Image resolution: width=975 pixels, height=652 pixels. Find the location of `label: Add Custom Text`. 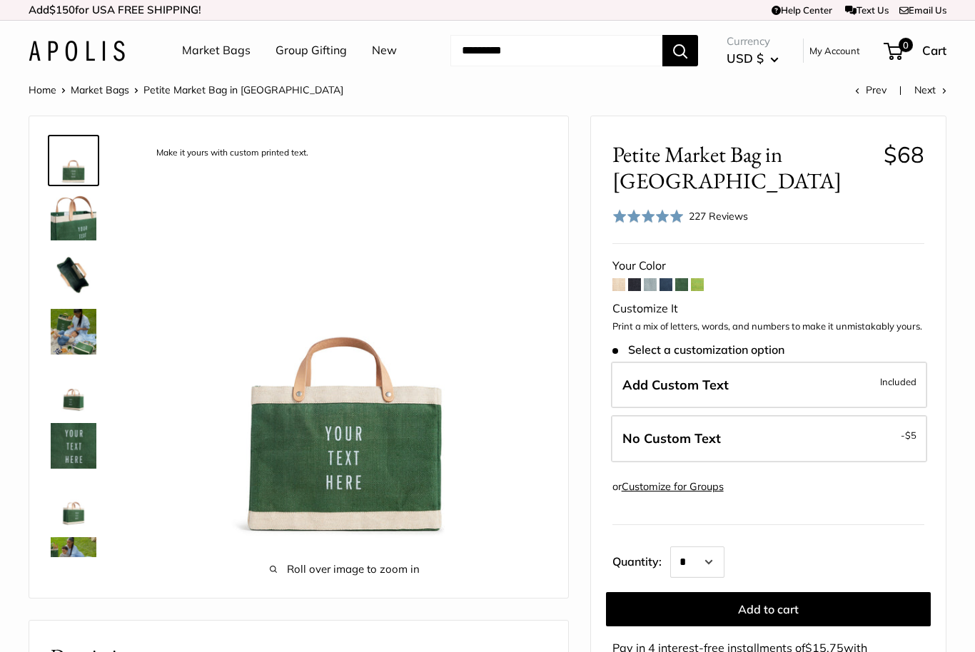

label: Add Custom Text is located at coordinates (769, 385).